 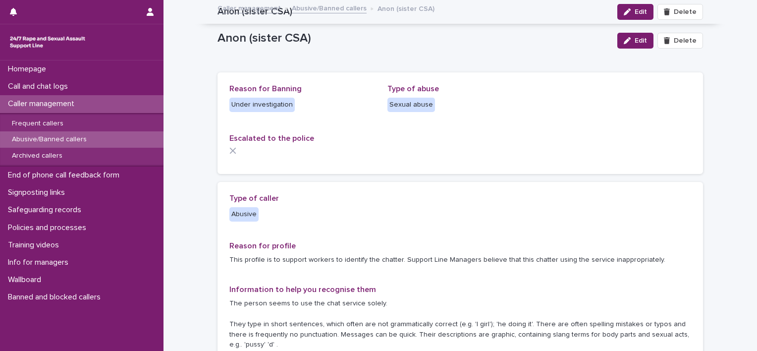 What do you see at coordinates (271, 138) in the screenshot?
I see `span: Escalated to the police` at bounding box center [271, 138].